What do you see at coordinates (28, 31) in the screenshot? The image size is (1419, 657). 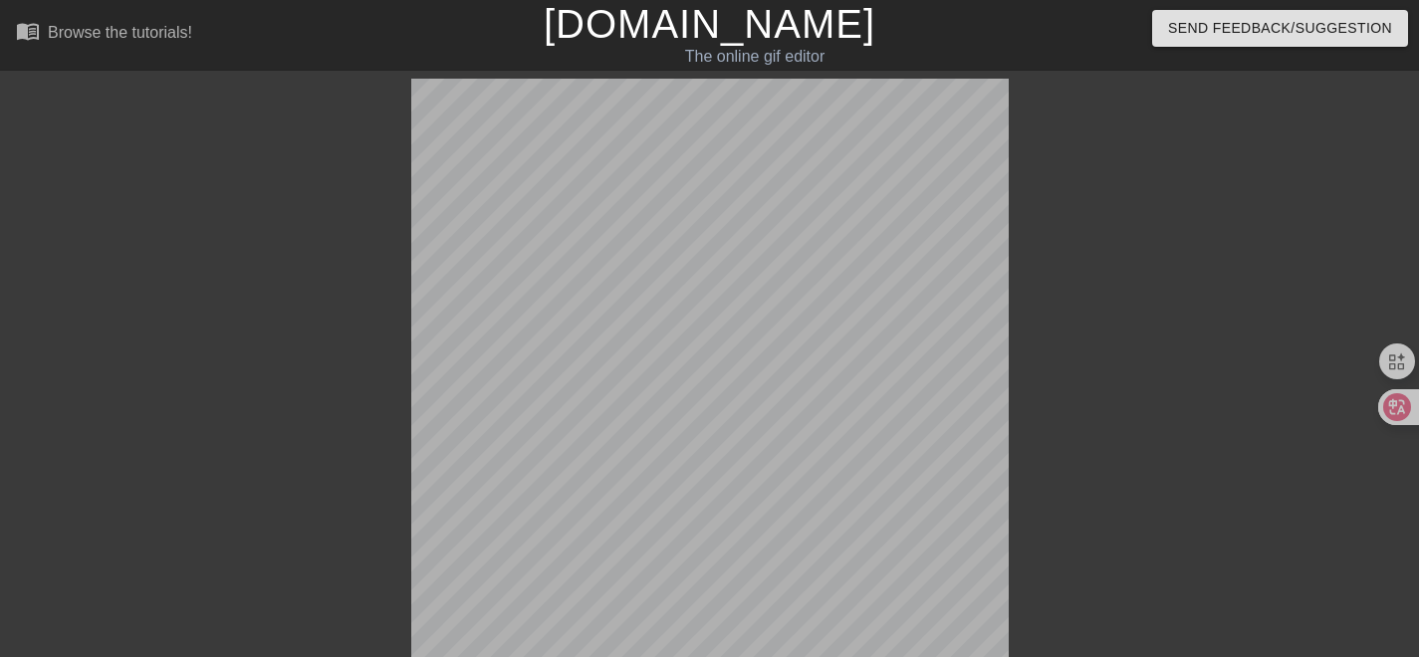 I see `span: menu_book` at bounding box center [28, 31].